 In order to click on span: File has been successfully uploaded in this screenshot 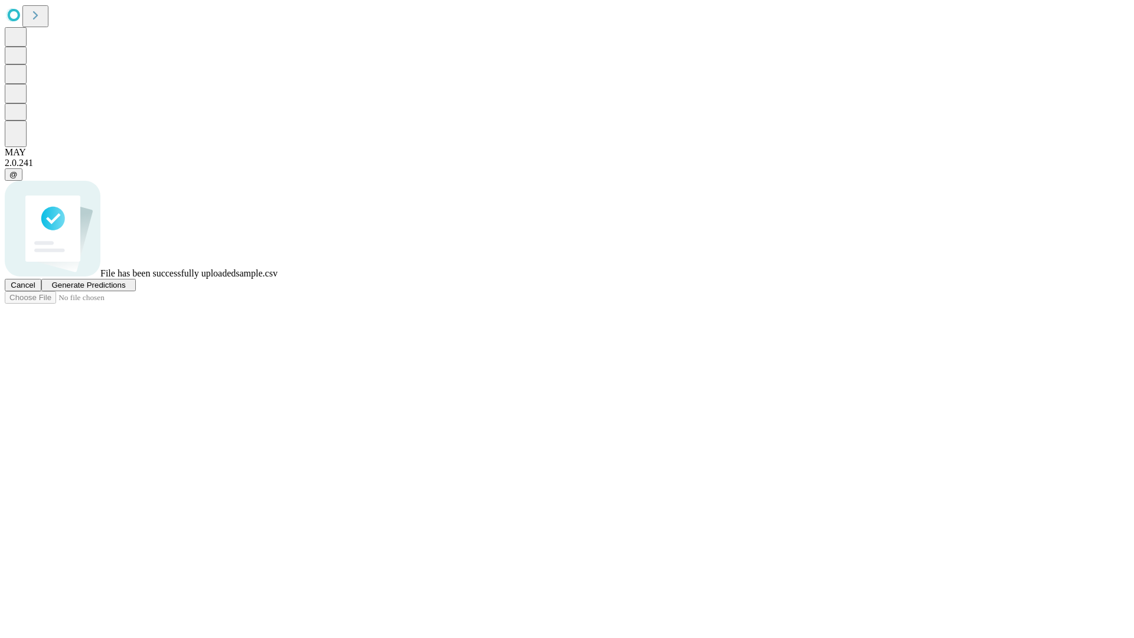, I will do `click(168, 273)`.